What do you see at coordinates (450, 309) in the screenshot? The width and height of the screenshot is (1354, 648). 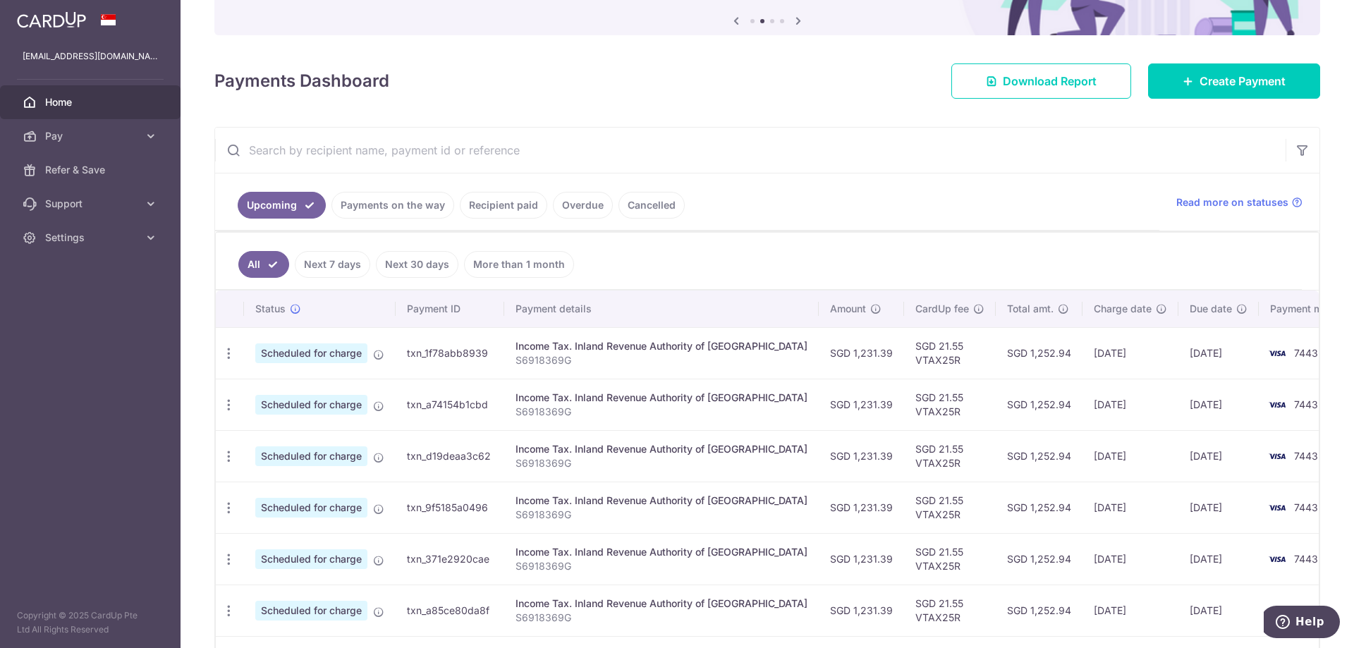 I see `th: Payment ID` at bounding box center [450, 309].